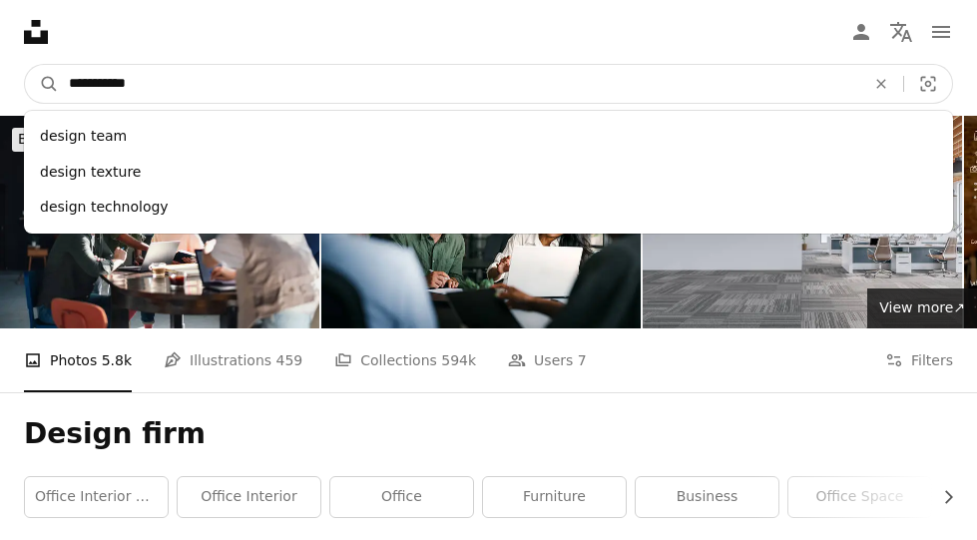 The height and width of the screenshot is (540, 977). Describe the element at coordinates (141, 139) in the screenshot. I see `span: Browse premium images on iStock |` at that location.